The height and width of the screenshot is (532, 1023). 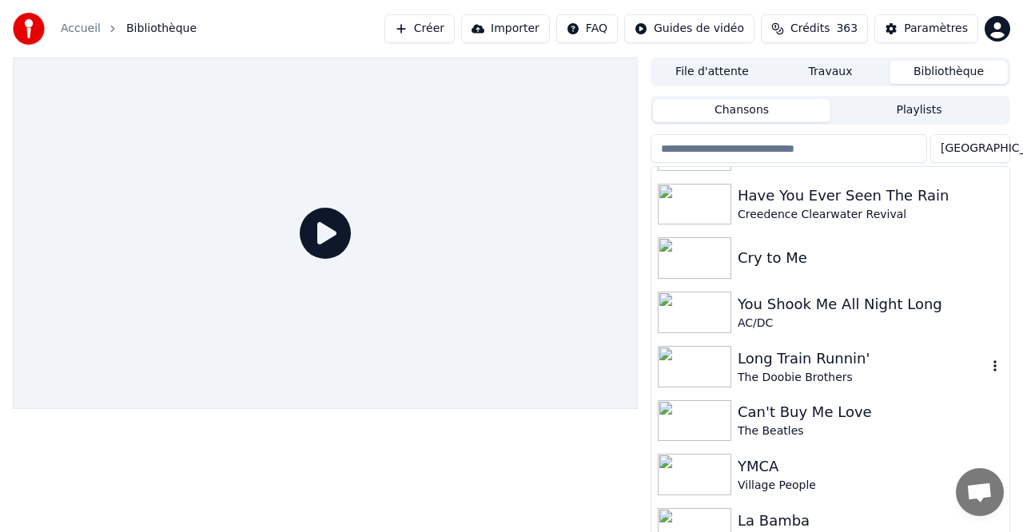 I want to click on div: Can't Buy Me Love, so click(x=870, y=412).